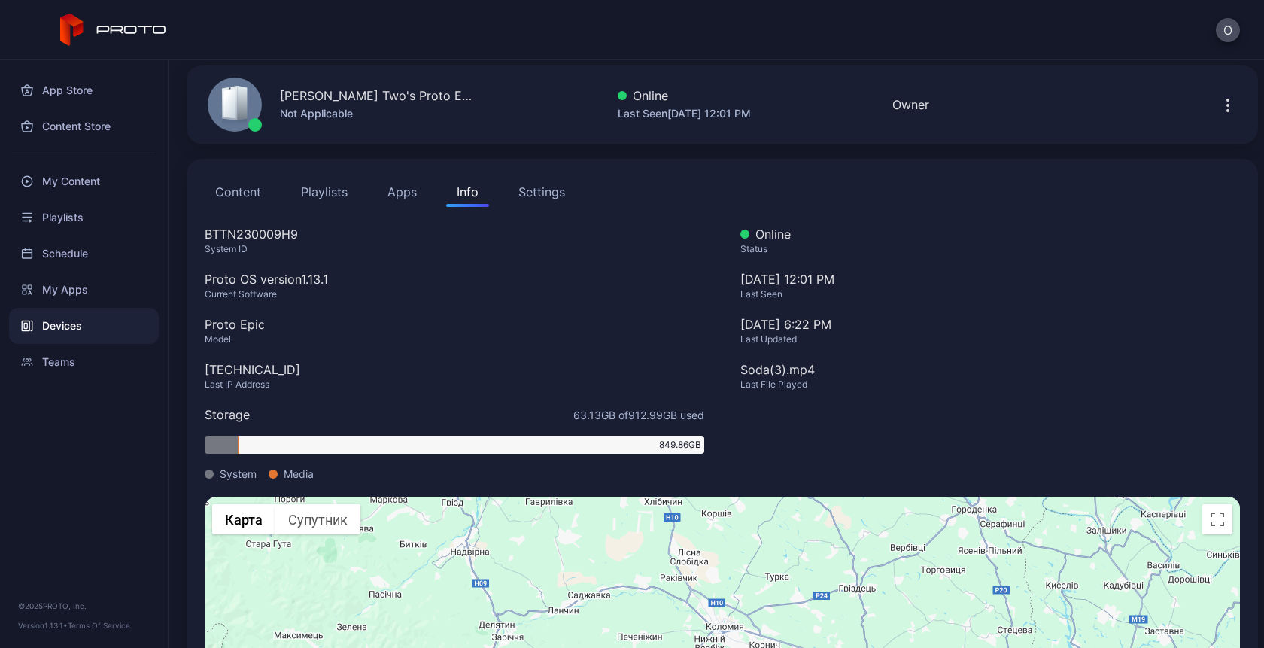  I want to click on div: Schedule, so click(84, 254).